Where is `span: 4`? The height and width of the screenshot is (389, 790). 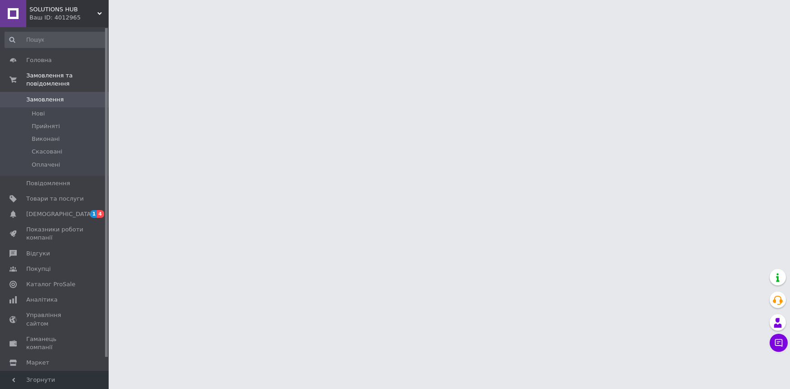
span: 4 is located at coordinates (101, 214).